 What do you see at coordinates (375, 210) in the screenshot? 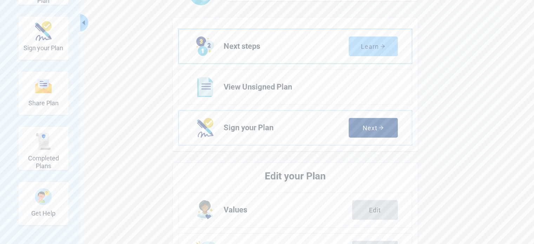
I see `button: Edit` at bounding box center [375, 210].